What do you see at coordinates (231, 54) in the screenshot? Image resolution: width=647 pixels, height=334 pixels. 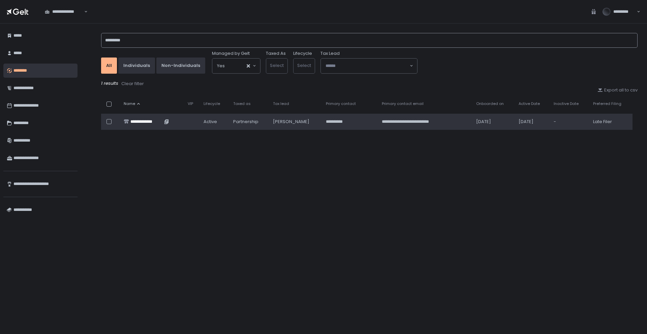 I see `span: Managed by Gelt` at bounding box center [231, 54].